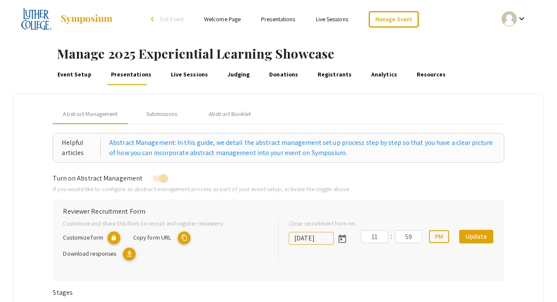 This screenshot has height=302, width=557. Describe the element at coordinates (172, 19) in the screenshot. I see `span: Exit Event` at that location.